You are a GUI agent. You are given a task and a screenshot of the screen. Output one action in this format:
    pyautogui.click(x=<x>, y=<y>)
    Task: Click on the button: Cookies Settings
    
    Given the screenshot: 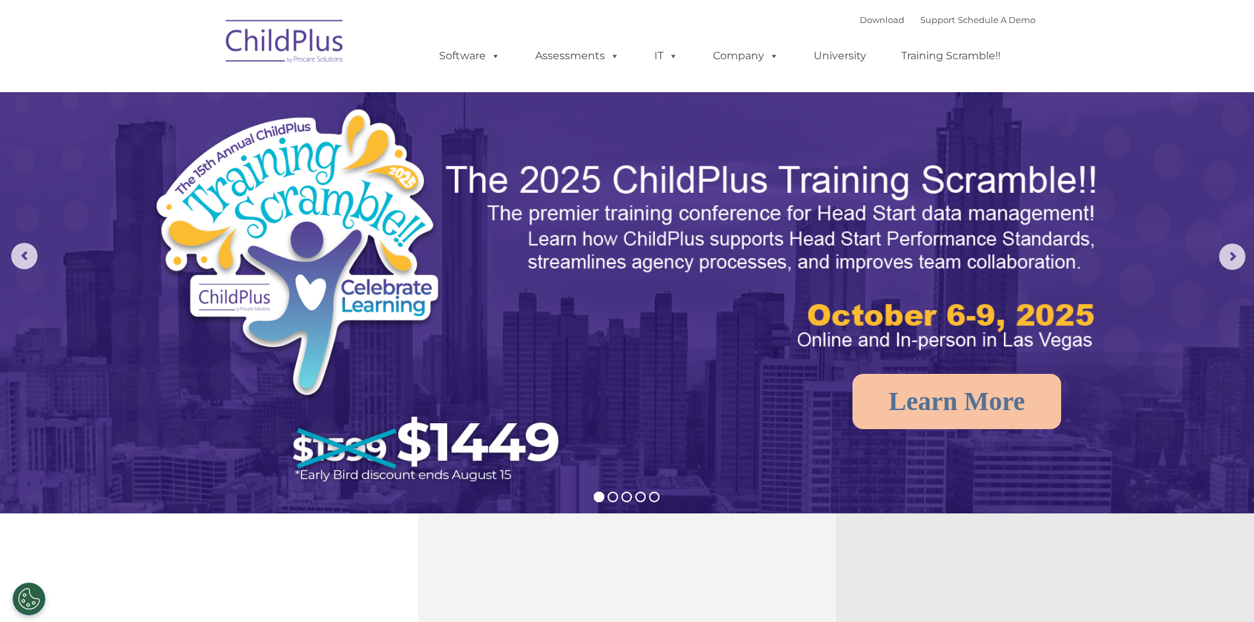 What is the action you would take?
    pyautogui.click(x=29, y=599)
    